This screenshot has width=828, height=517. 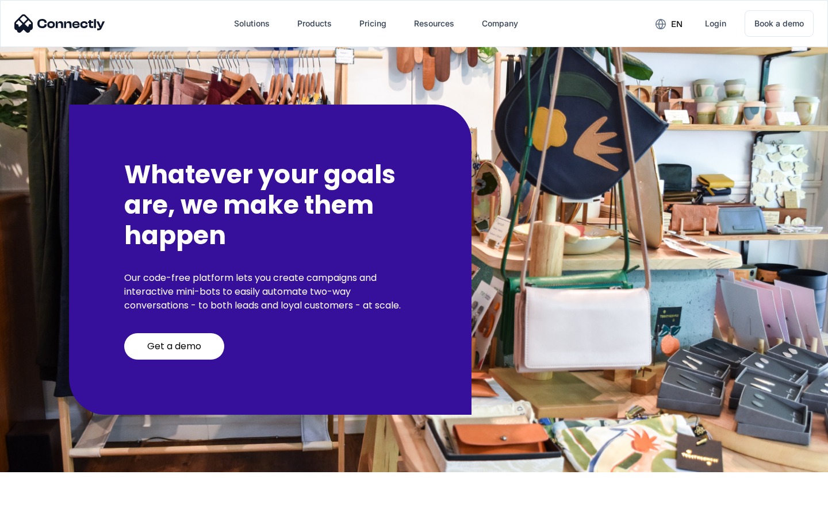 What do you see at coordinates (40, 505) in the screenshot?
I see `aside: Language selected: English` at bounding box center [40, 505].